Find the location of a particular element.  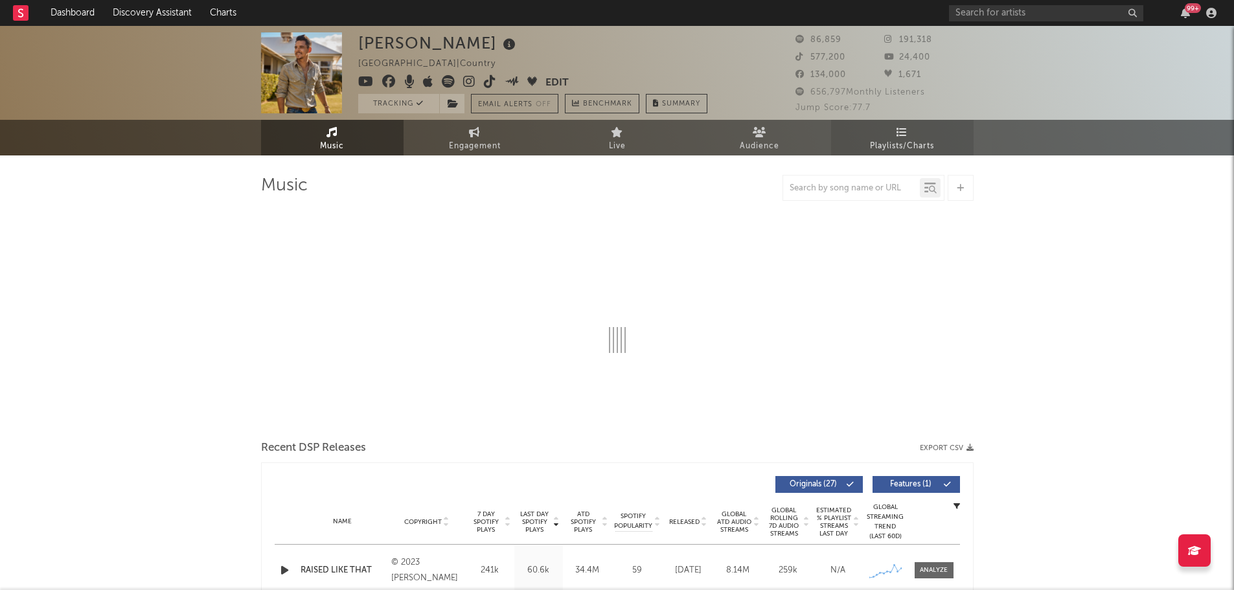

span: Released is located at coordinates (684, 522).